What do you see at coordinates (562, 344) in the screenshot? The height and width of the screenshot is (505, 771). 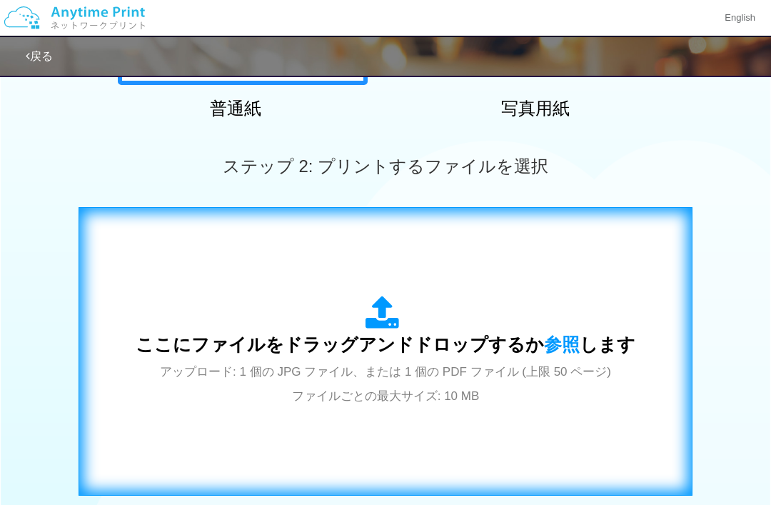 I see `span: 参照` at bounding box center [562, 344].